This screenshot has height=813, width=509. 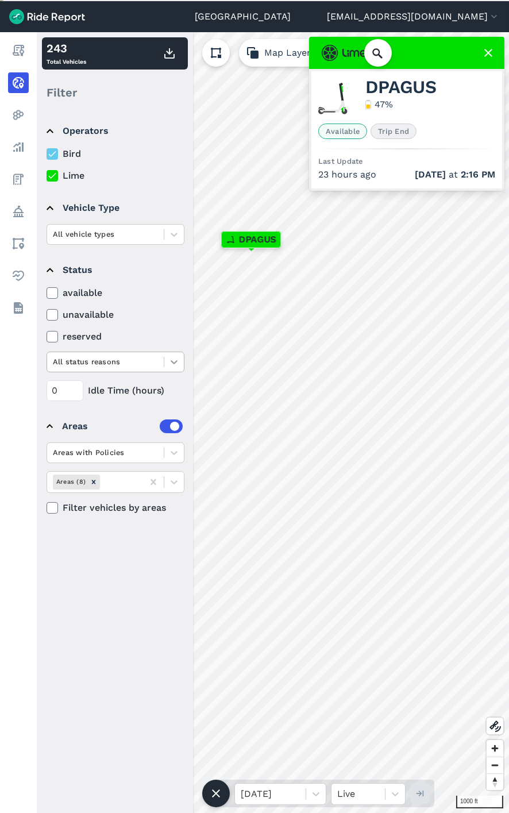 I want to click on img: Ride Report, so click(x=47, y=17).